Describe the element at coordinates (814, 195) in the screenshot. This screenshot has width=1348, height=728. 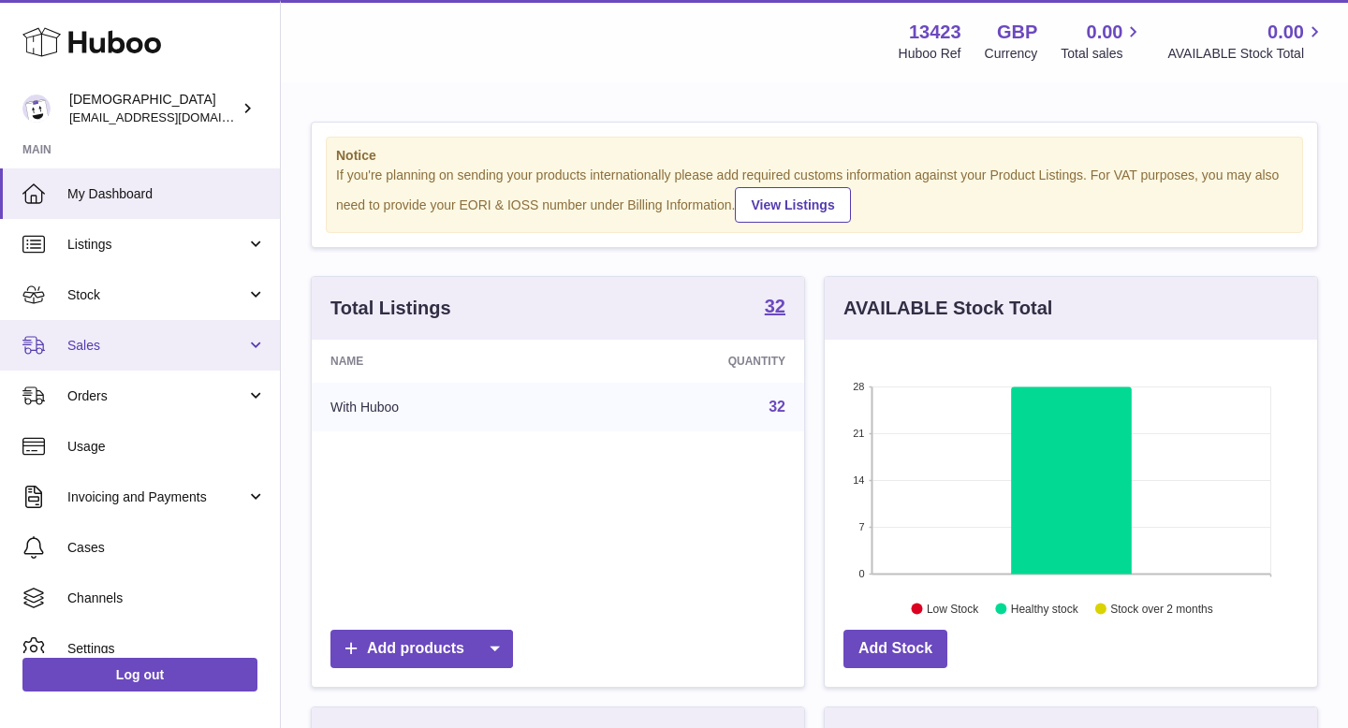
I see `div: If you're planning on sending your products internationally please add required customs informati...` at that location.